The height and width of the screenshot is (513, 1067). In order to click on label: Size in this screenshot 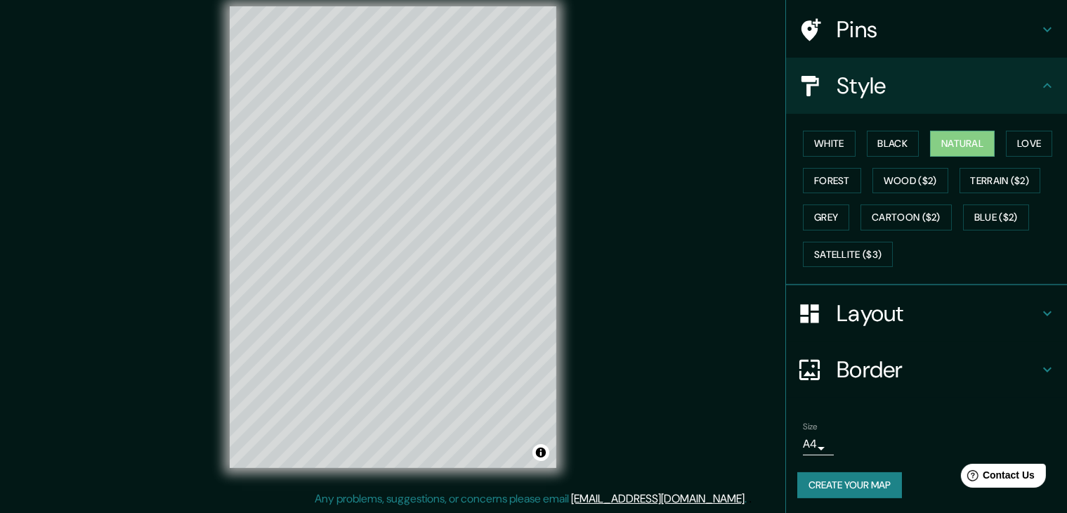, I will do `click(810, 426)`.